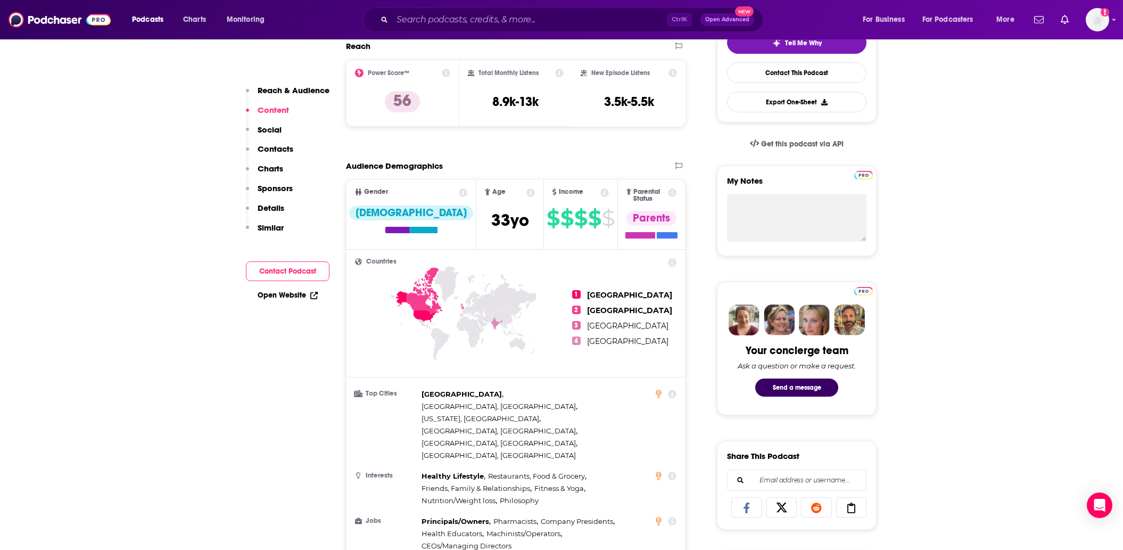 Image resolution: width=1123 pixels, height=550 pixels. Describe the element at coordinates (455, 521) in the screenshot. I see `span: Principals/Owners` at that location.